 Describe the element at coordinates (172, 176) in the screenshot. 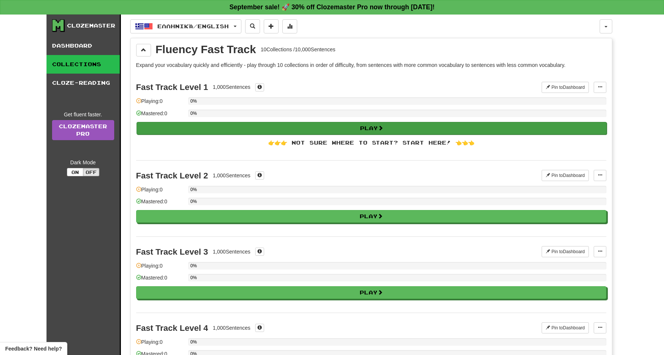

I see `div: Fast Track Level 2` at that location.